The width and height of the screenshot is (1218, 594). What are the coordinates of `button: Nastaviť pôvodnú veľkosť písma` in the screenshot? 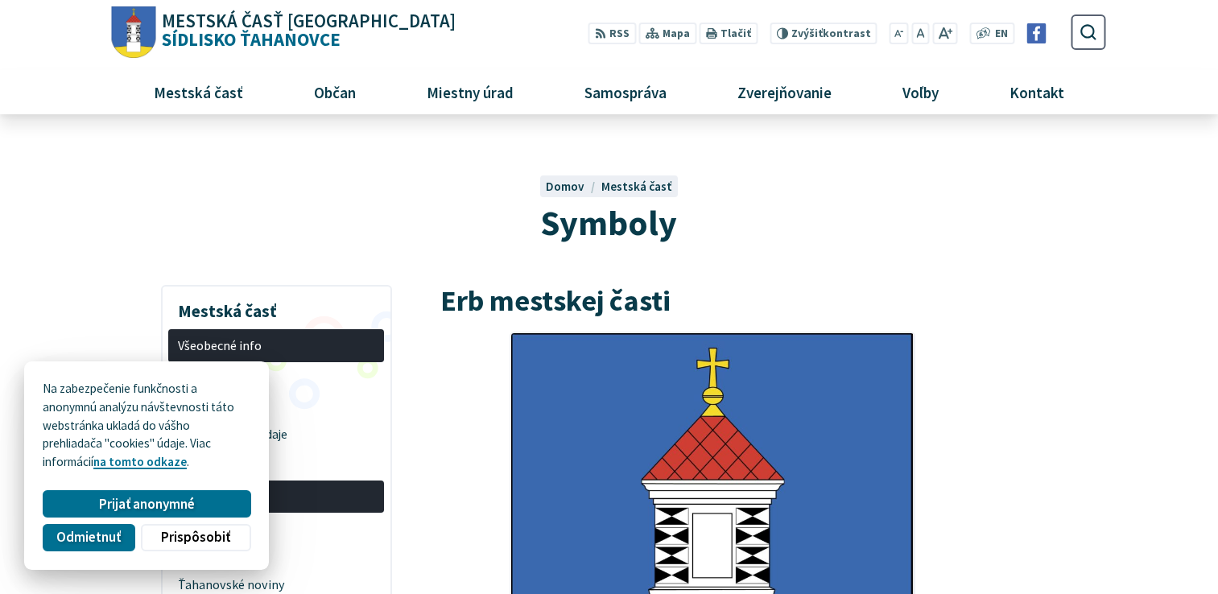 It's located at (920, 33).